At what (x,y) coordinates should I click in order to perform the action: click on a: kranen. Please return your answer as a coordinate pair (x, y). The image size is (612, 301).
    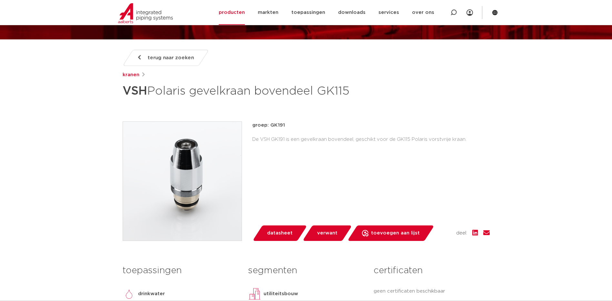
    Looking at the image, I should click on (131, 75).